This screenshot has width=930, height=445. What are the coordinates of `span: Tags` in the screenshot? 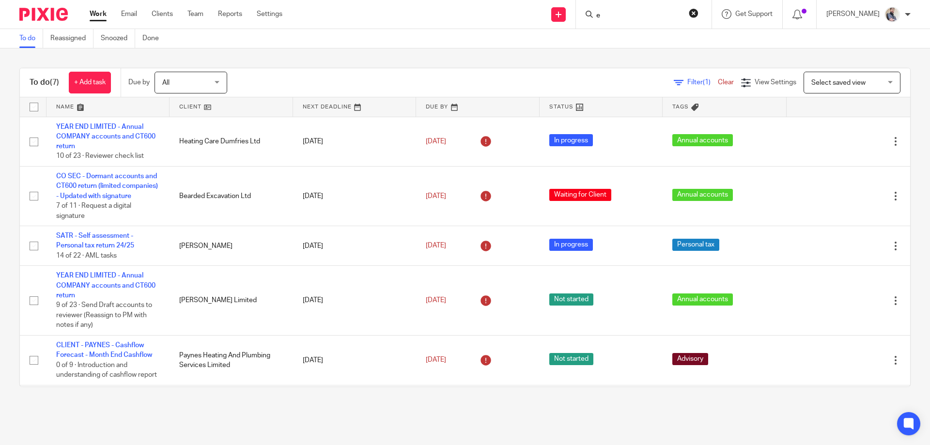 It's located at (681, 107).